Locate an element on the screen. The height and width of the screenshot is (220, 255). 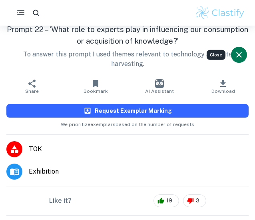
span: AI Assistant is located at coordinates (159, 91).